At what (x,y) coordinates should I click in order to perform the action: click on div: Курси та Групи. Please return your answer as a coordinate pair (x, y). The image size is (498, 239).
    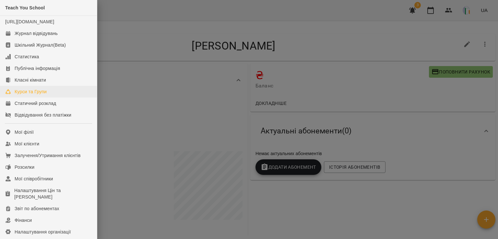
    Looking at the image, I should click on (30, 92).